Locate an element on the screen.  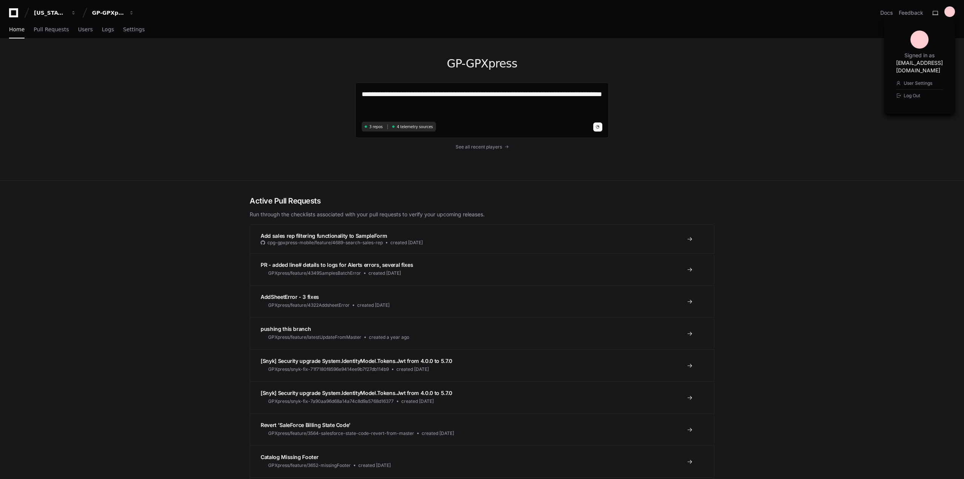
span: GPXpress/feature/4322AddsheetError is located at coordinates (309, 306).